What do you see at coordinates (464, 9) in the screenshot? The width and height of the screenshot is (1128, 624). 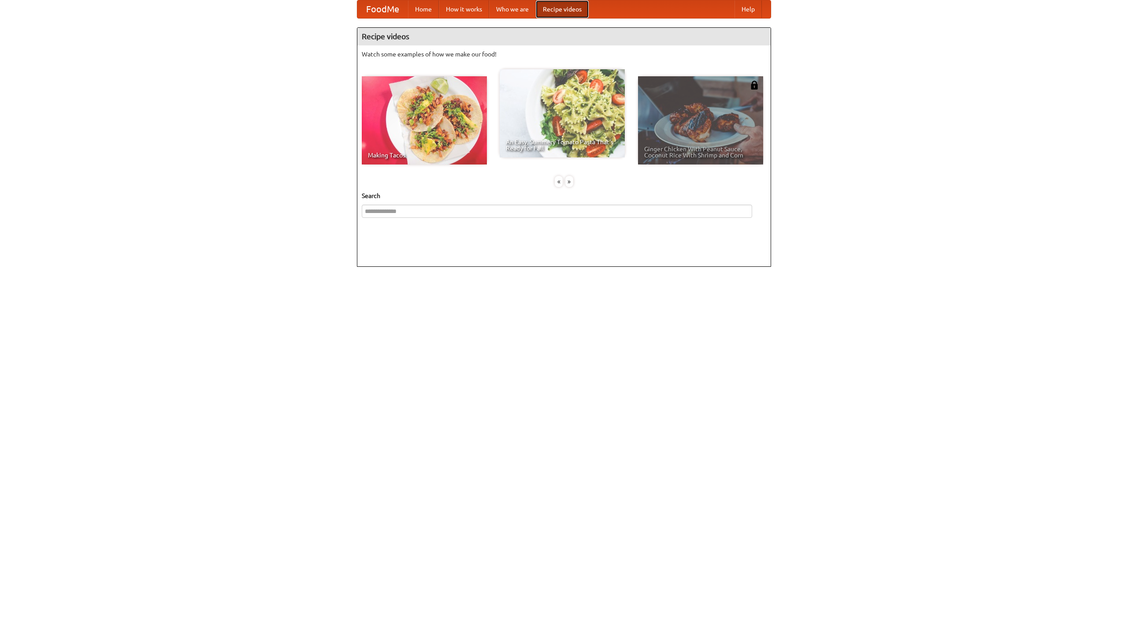 I see `a: How it works` at bounding box center [464, 9].